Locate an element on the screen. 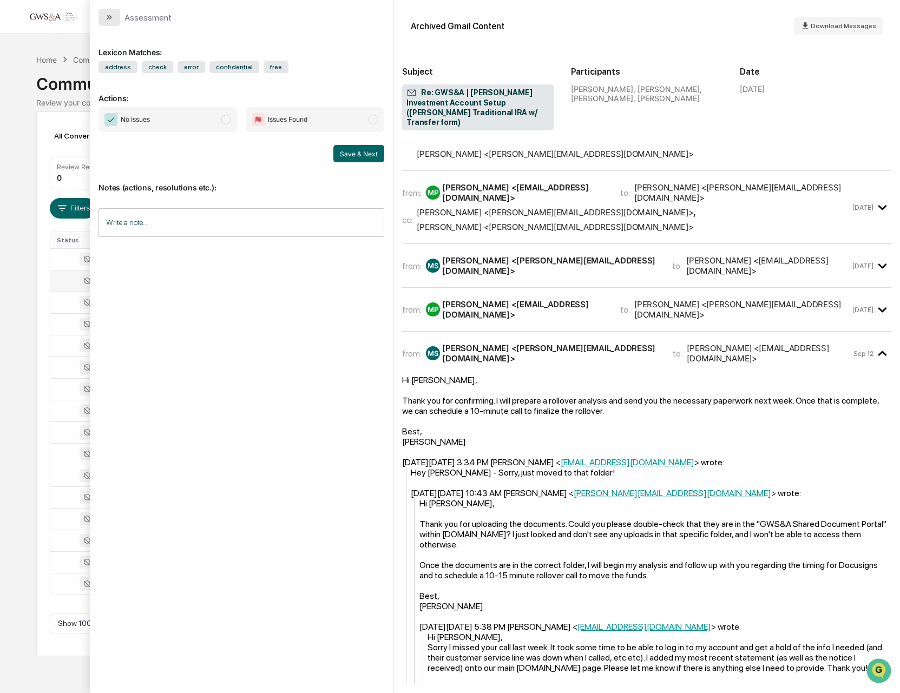  img: logo is located at coordinates (52, 16).